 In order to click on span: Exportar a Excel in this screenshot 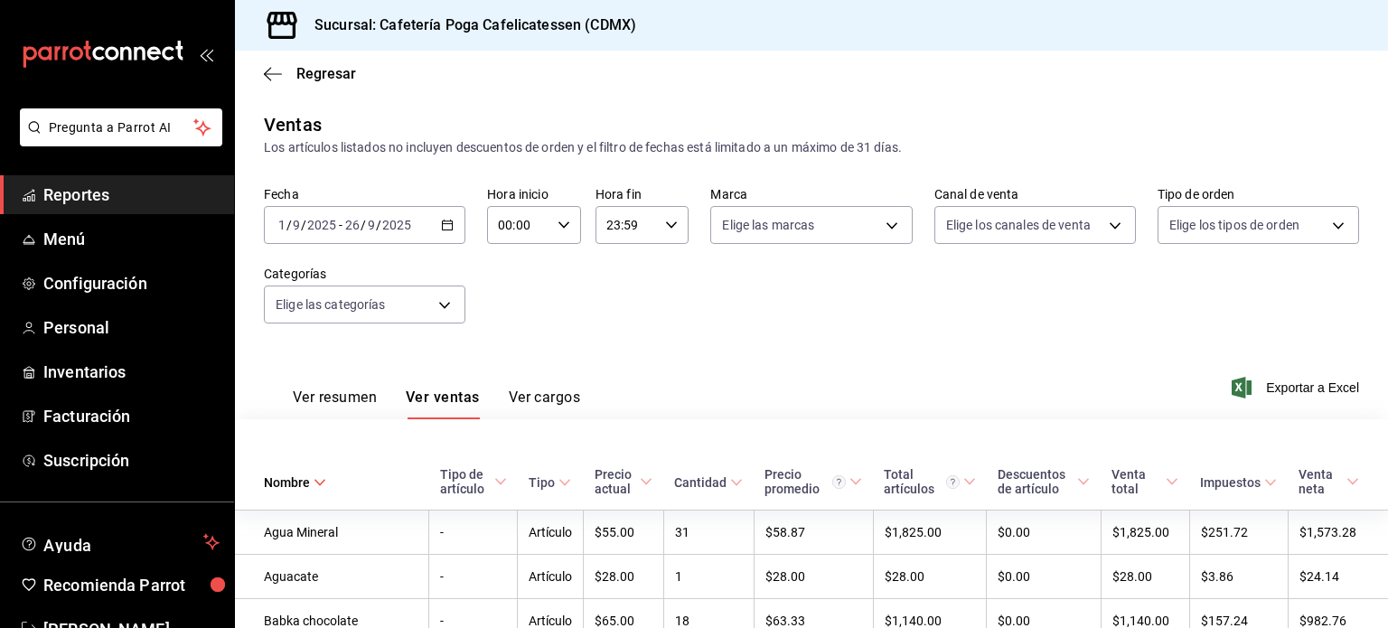, I will do `click(1297, 388)`.